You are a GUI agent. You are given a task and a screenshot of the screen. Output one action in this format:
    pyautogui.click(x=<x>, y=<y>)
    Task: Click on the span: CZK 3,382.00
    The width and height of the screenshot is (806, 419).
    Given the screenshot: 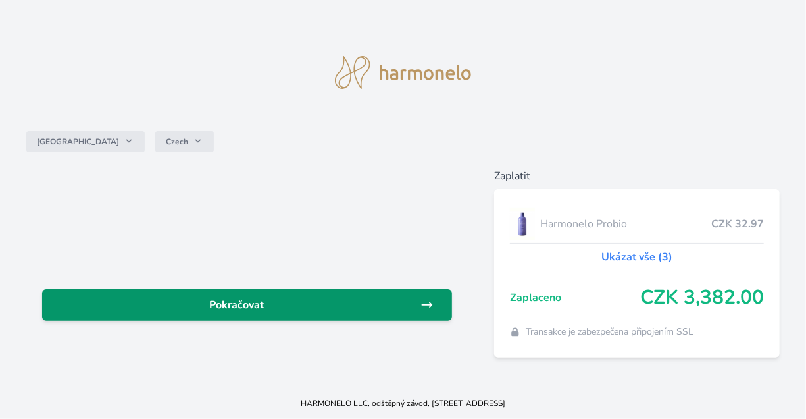 What is the action you would take?
    pyautogui.click(x=702, y=298)
    